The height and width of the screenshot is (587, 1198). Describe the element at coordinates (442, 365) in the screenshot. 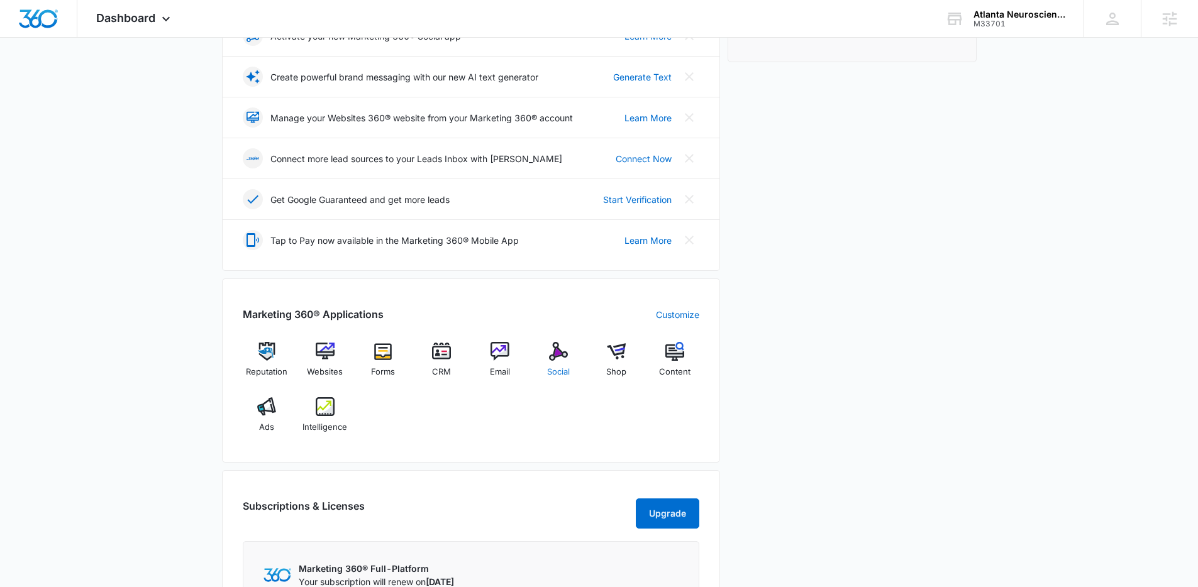

I see `a: CRM` at that location.